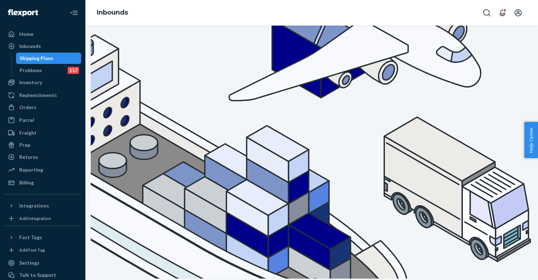 This screenshot has width=538, height=280. Describe the element at coordinates (38, 275) in the screenshot. I see `div: Talk to Support` at that location.